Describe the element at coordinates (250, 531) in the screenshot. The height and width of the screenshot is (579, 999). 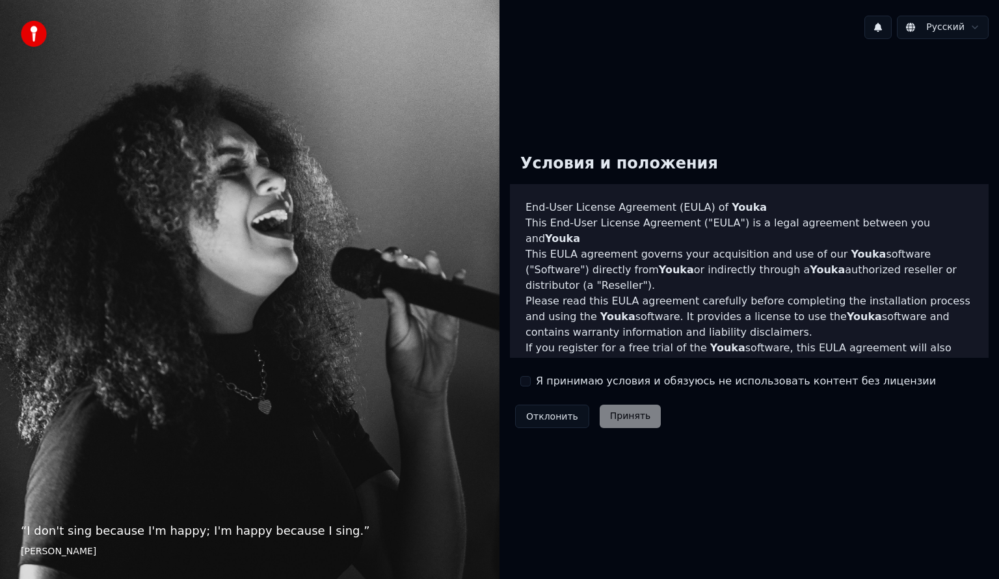
I see `p: “ I don't sing because I'm happy; I'm happy because I sing. ”` at that location.